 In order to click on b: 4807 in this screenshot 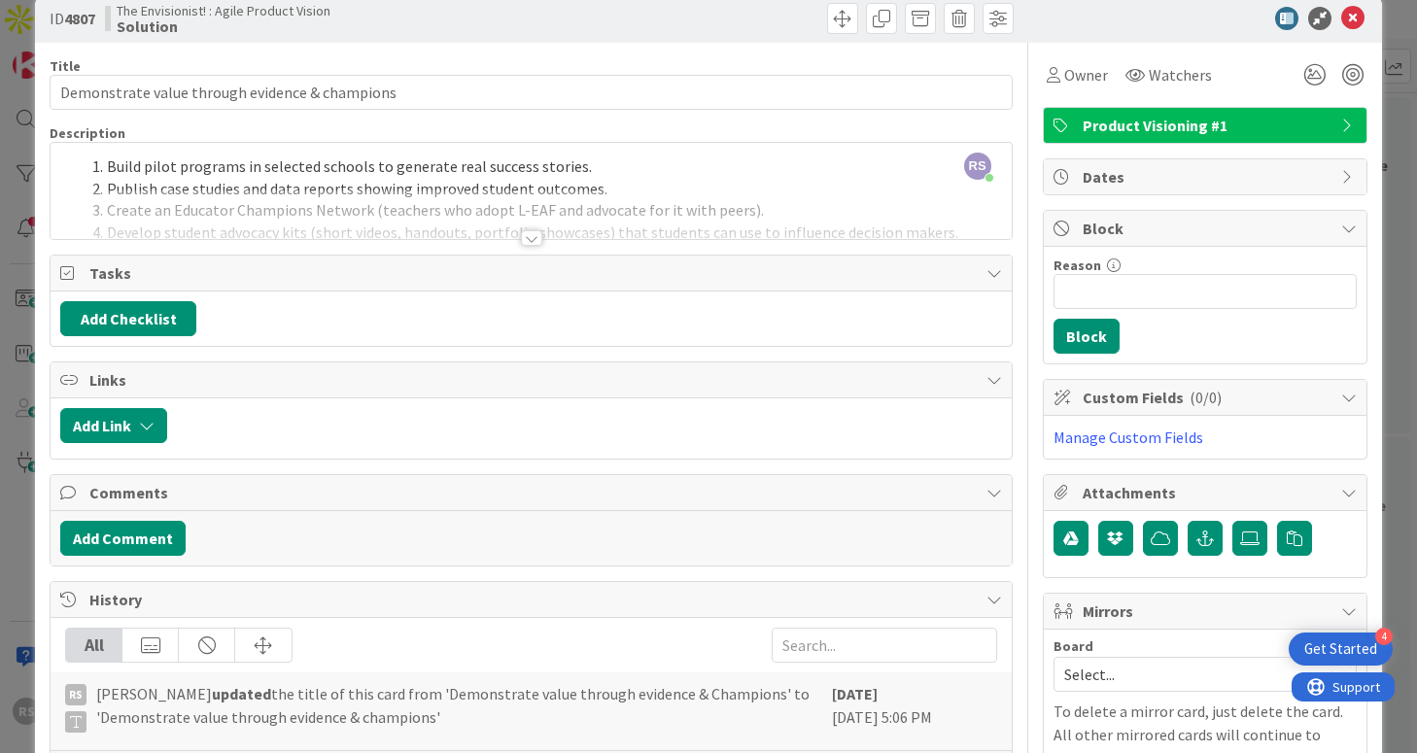, I will do `click(80, 18)`.